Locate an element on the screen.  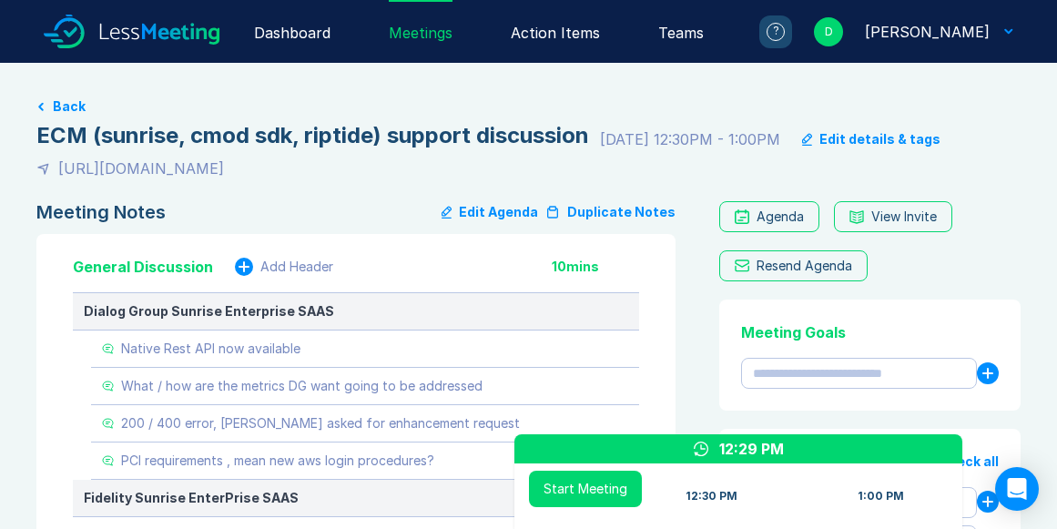
div: Meeting Goals is located at coordinates (870, 332).